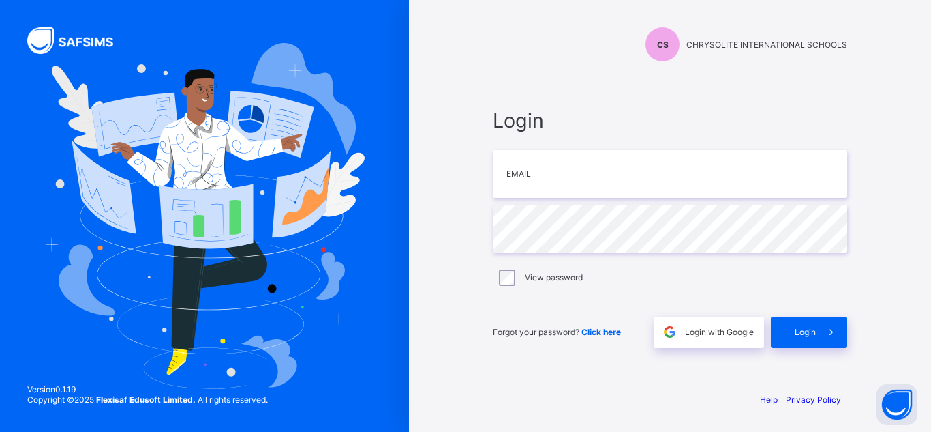 The height and width of the screenshot is (432, 931). Describe the element at coordinates (719, 331) in the screenshot. I see `span: Login with Google` at that location.